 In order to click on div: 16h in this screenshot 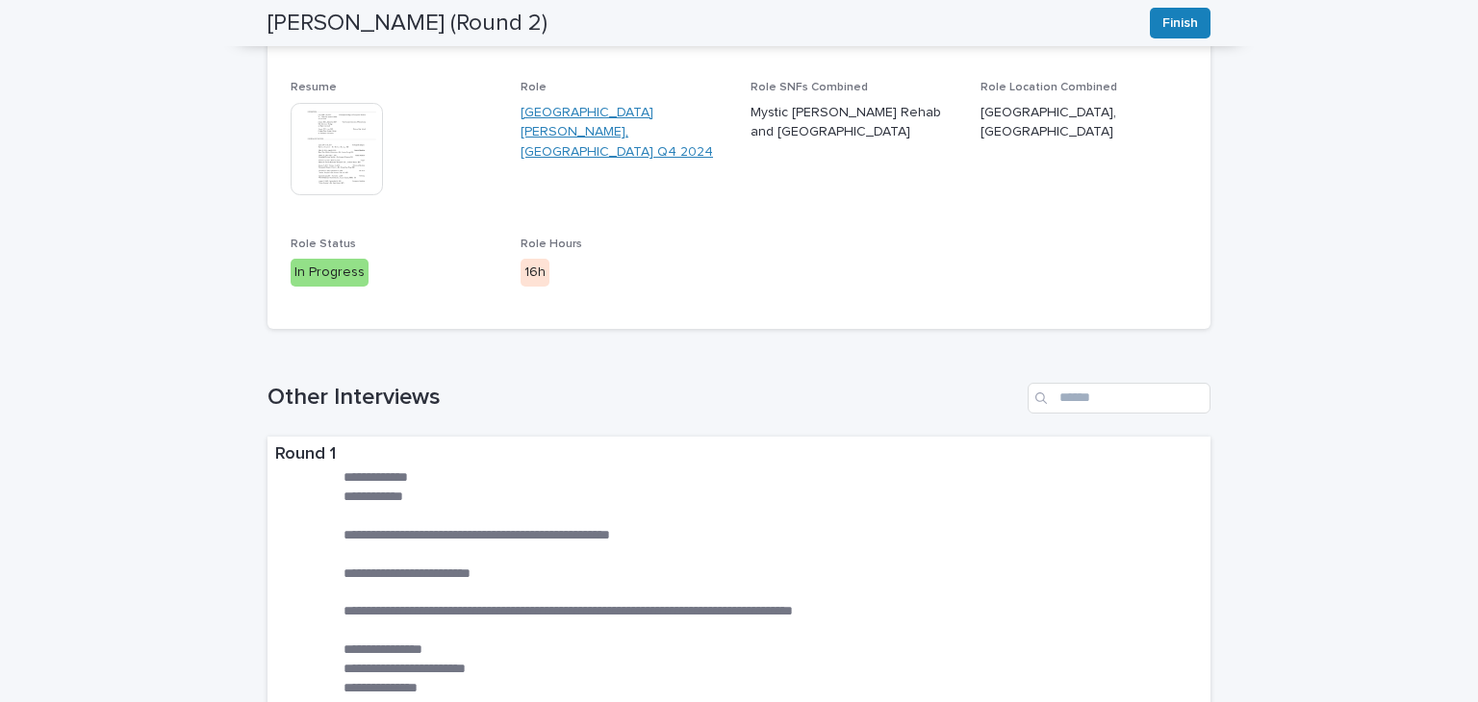, I will do `click(535, 272)`.